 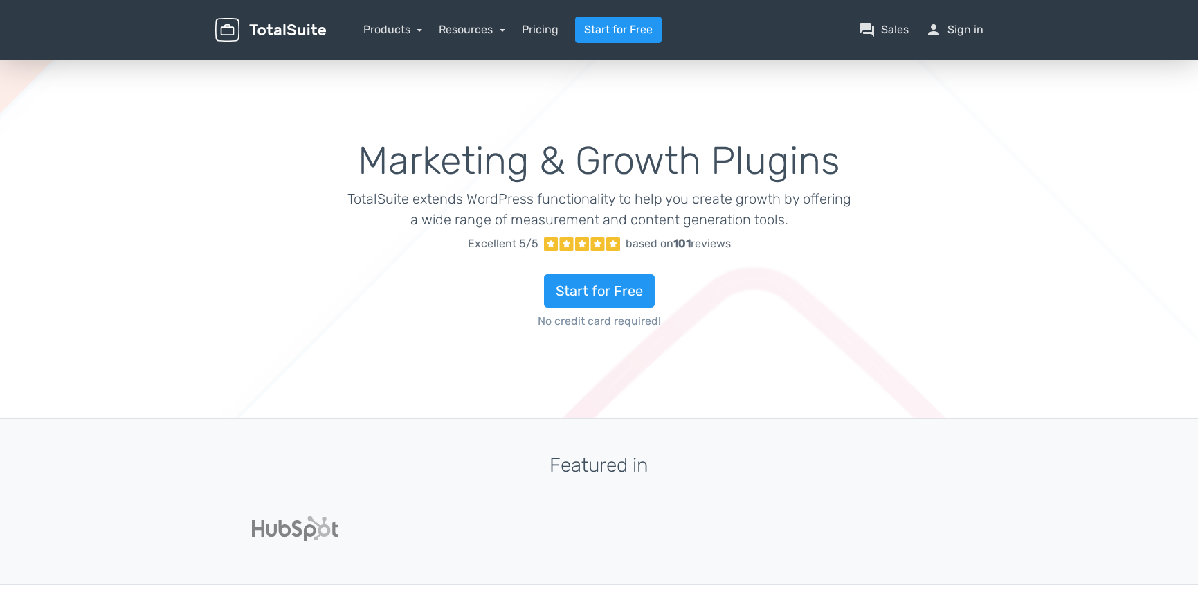 I want to click on h3: Featured in, so click(x=599, y=465).